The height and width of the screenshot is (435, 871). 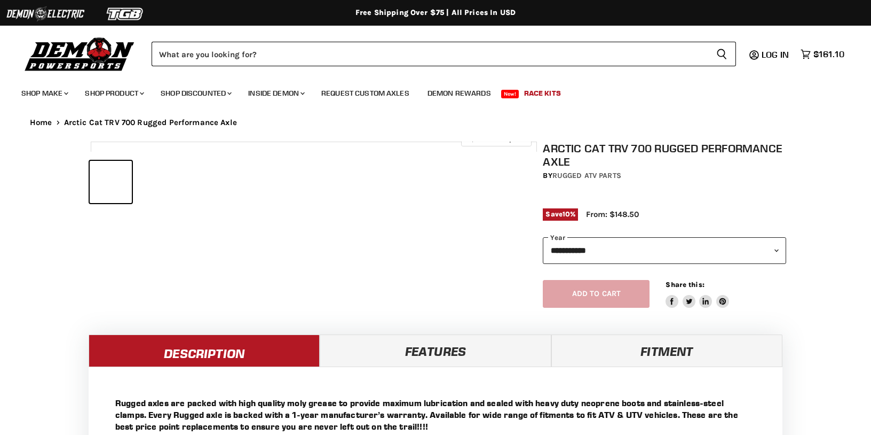 What do you see at coordinates (435, 350) in the screenshot?
I see `a: Features` at bounding box center [435, 350].